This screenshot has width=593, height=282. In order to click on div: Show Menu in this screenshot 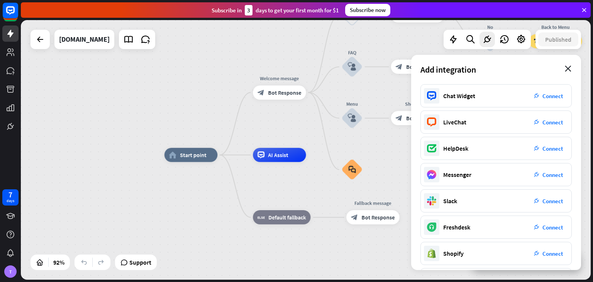, I will do `click(418, 104)`.